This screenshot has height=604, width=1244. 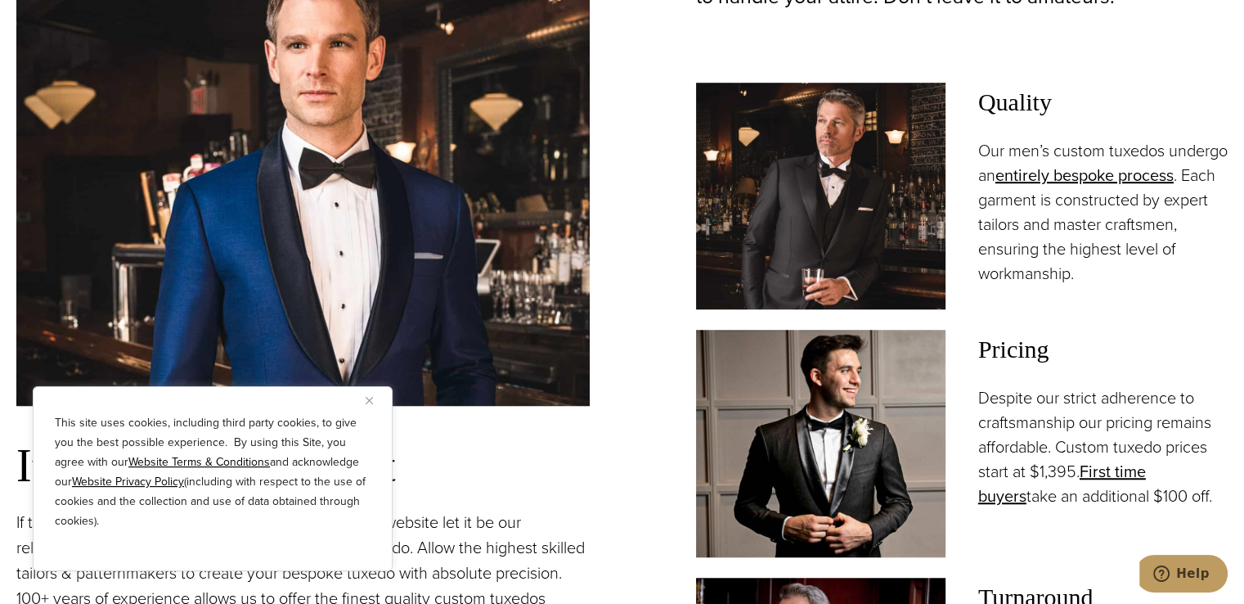 What do you see at coordinates (1103, 212) in the screenshot?
I see `p: Our men’s custom tuxedos undergo an . Each garment is constructed by expert tailors and master cr...` at bounding box center [1103, 212].